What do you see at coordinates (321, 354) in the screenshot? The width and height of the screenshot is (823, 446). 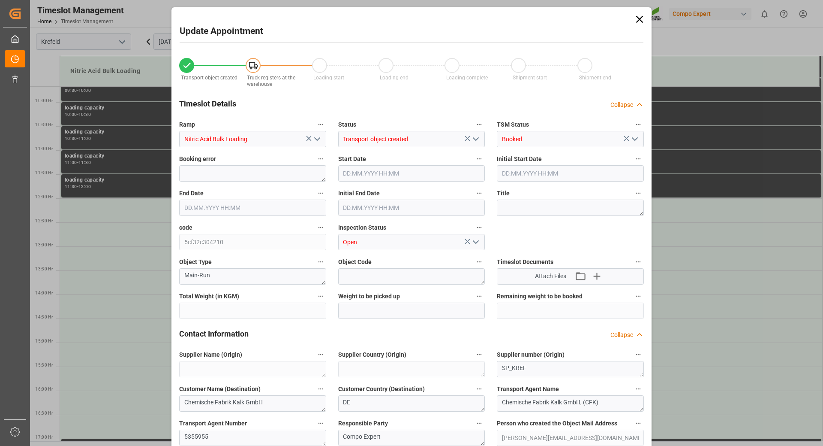 I see `button: Supplier Name (Origin)` at bounding box center [321, 354].